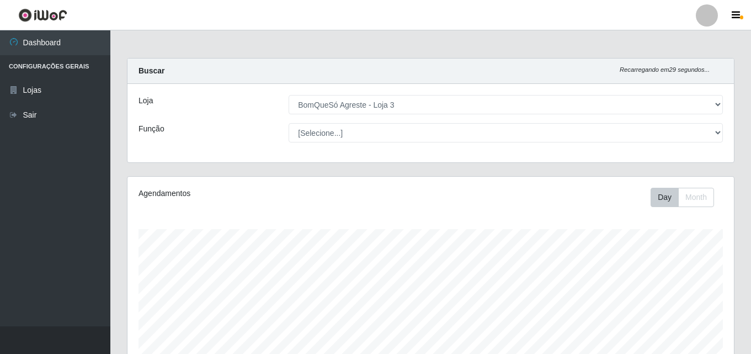 Image resolution: width=751 pixels, height=354 pixels. Describe the element at coordinates (696, 197) in the screenshot. I see `button: Month` at that location.